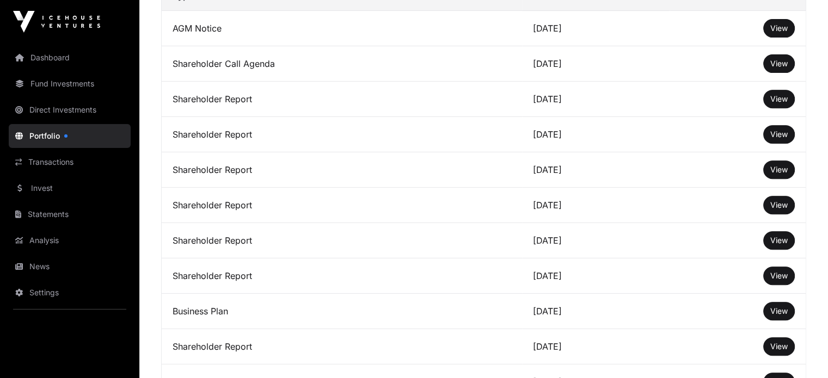 The width and height of the screenshot is (828, 378). What do you see at coordinates (70, 58) in the screenshot?
I see `a: Dashboard` at bounding box center [70, 58].